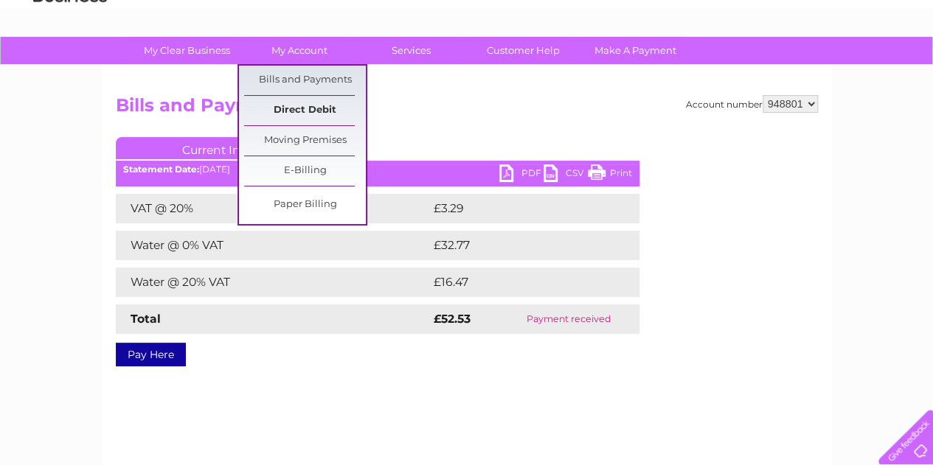 This screenshot has height=465, width=933. Describe the element at coordinates (815, 68) in the screenshot. I see `a: Blog` at that location.